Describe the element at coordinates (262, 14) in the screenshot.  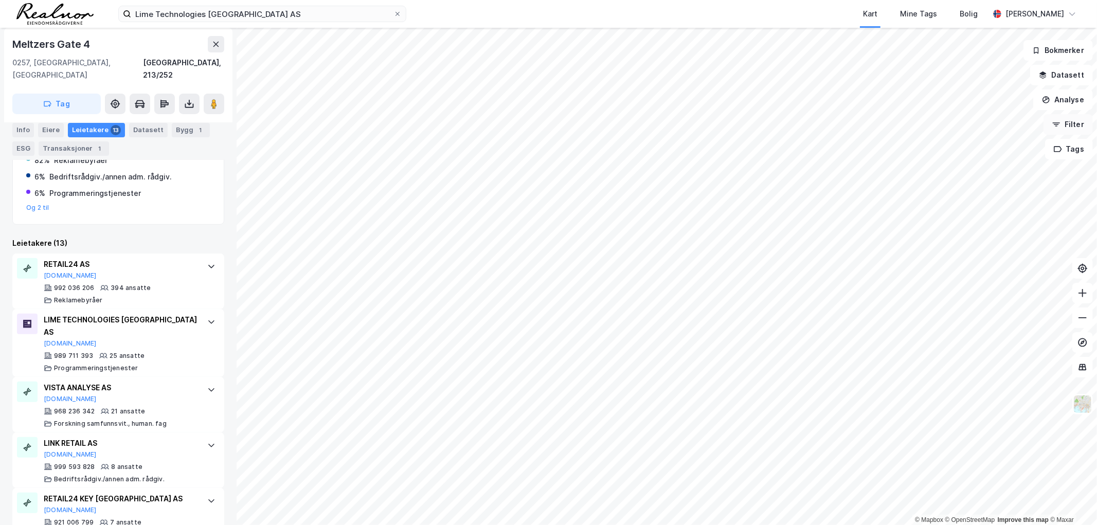
I see `input: Søk på adresse, matrikkel, gårdeiere, leietakere eller personer` at that location.